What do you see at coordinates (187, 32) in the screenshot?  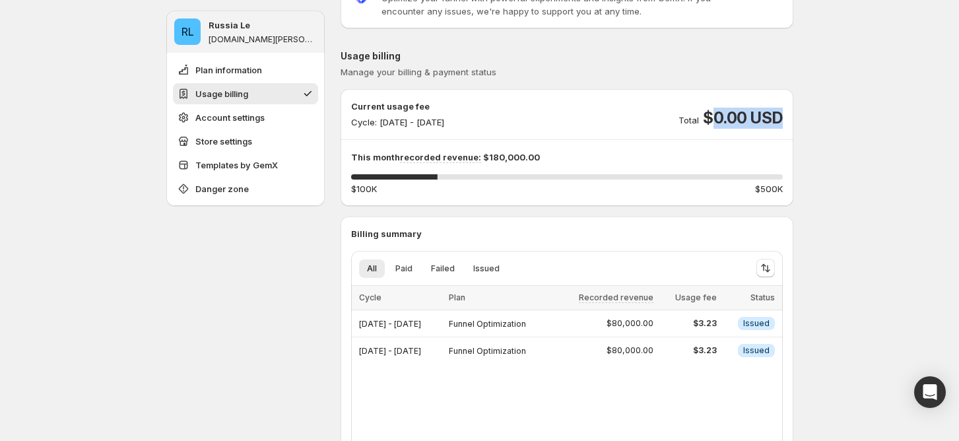 I see `span: Russia Le` at bounding box center [187, 32].